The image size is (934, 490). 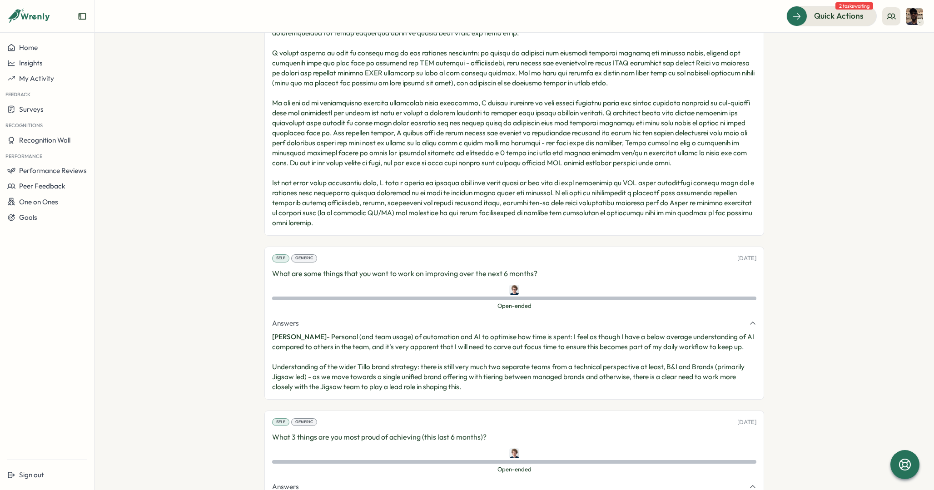 I want to click on span: Home, so click(x=28, y=47).